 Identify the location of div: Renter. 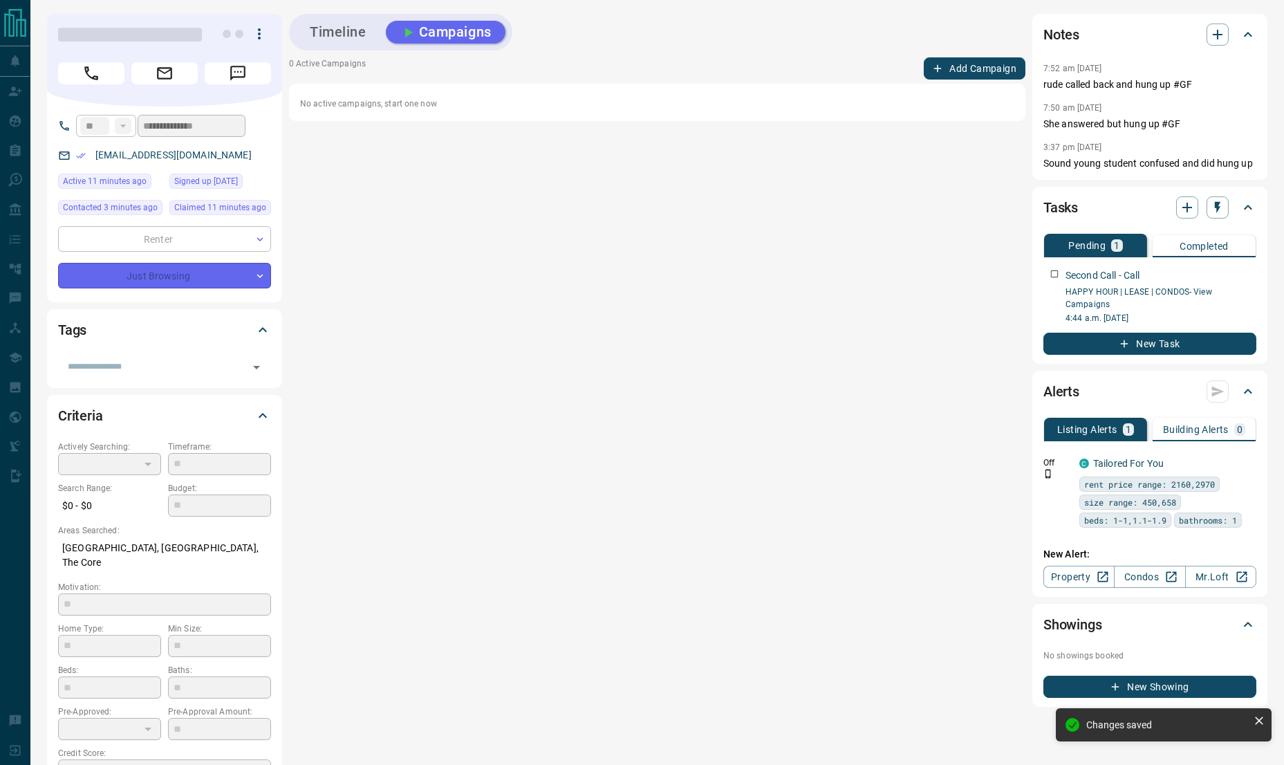
(165, 238).